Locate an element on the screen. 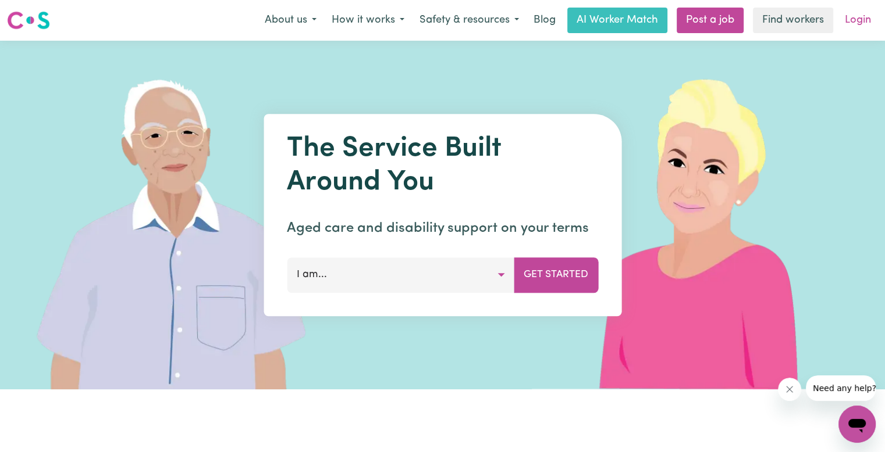 Image resolution: width=885 pixels, height=452 pixels. h1: The Service Built Around You is located at coordinates (442, 166).